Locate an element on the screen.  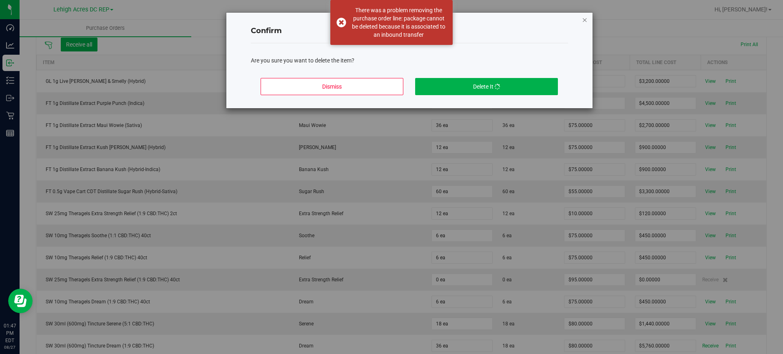
span: Are you sure you want to delete the item? is located at coordinates (303, 60).